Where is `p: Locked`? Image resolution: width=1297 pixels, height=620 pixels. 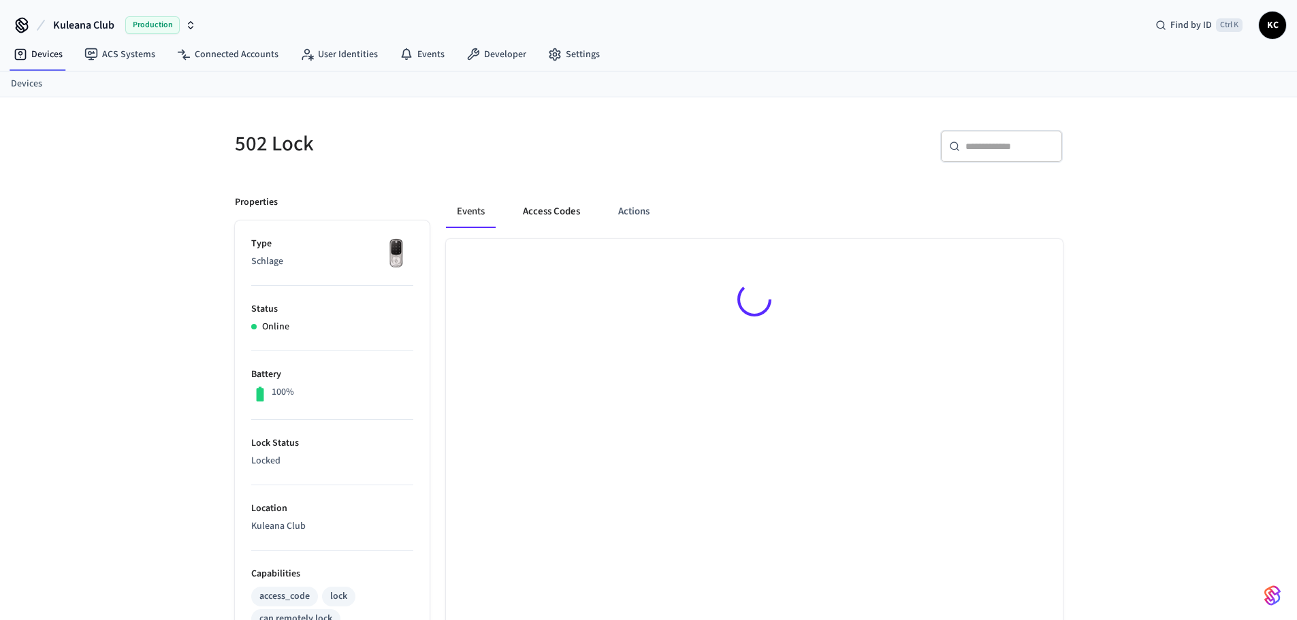 p: Locked is located at coordinates (332, 461).